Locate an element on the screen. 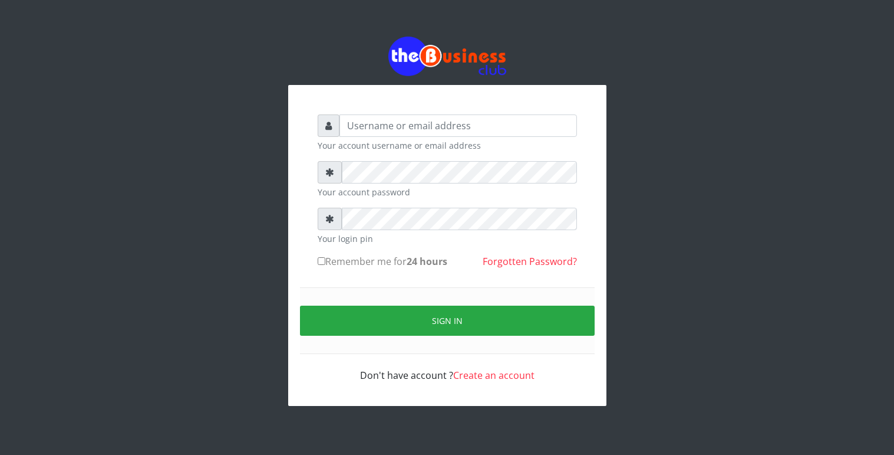  a: Create an account is located at coordinates (494, 375).